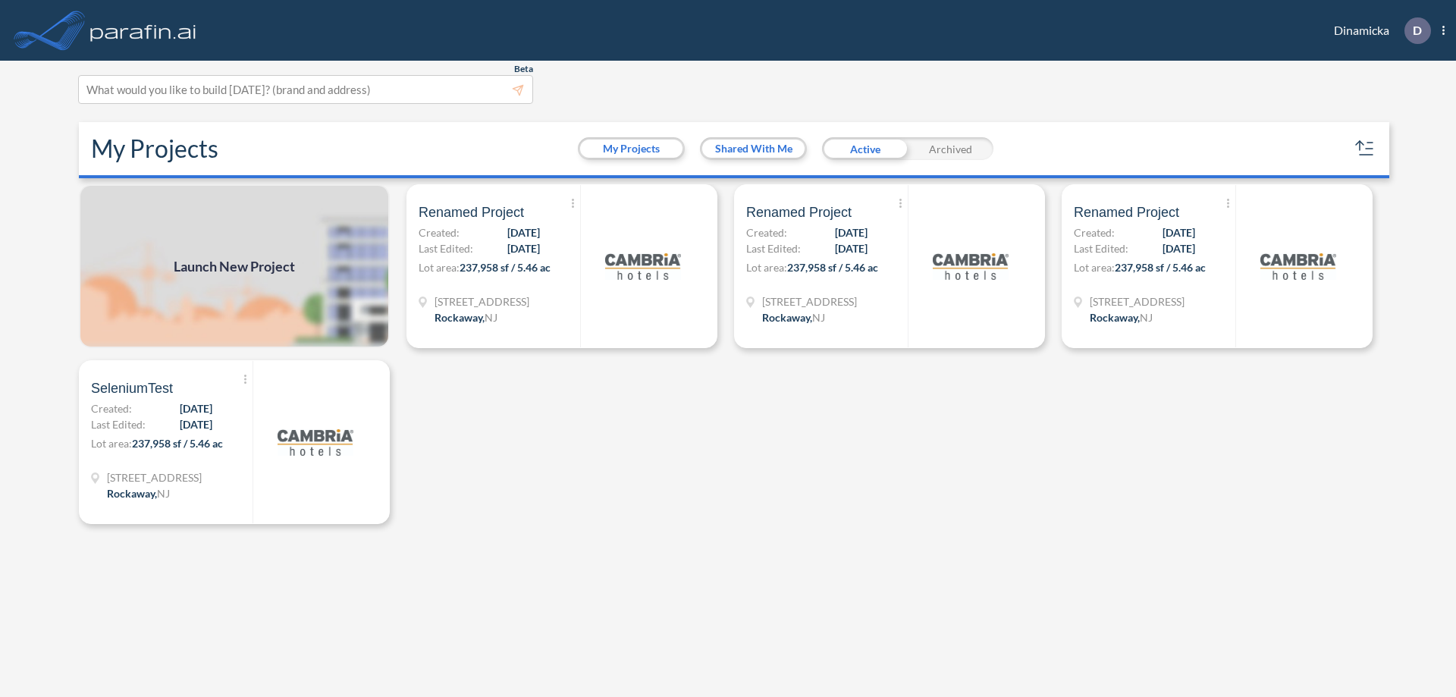 The height and width of the screenshot is (697, 1456). What do you see at coordinates (864, 149) in the screenshot?
I see `div: Active` at bounding box center [864, 149].